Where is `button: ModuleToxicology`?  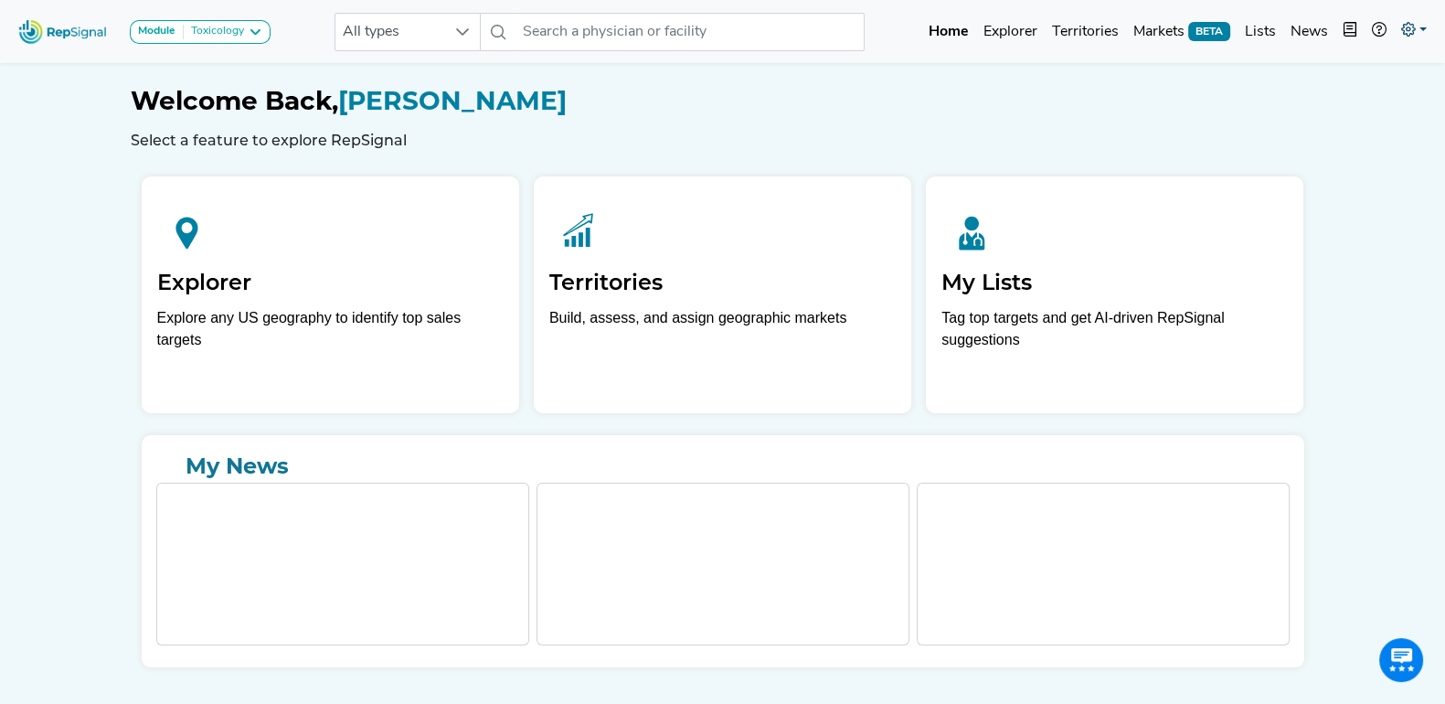
button: ModuleToxicology is located at coordinates (200, 32).